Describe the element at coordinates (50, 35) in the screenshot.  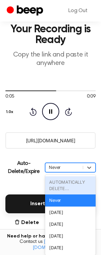
I see `h1: Your Recording is Ready` at that location.